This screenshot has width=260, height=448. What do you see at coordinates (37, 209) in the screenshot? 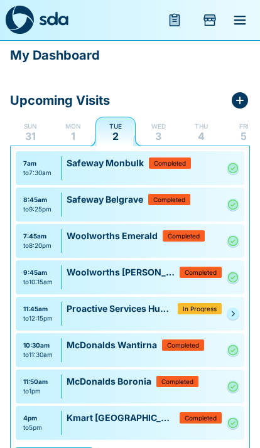
I see `div: to 9:25pm` at bounding box center [37, 209].